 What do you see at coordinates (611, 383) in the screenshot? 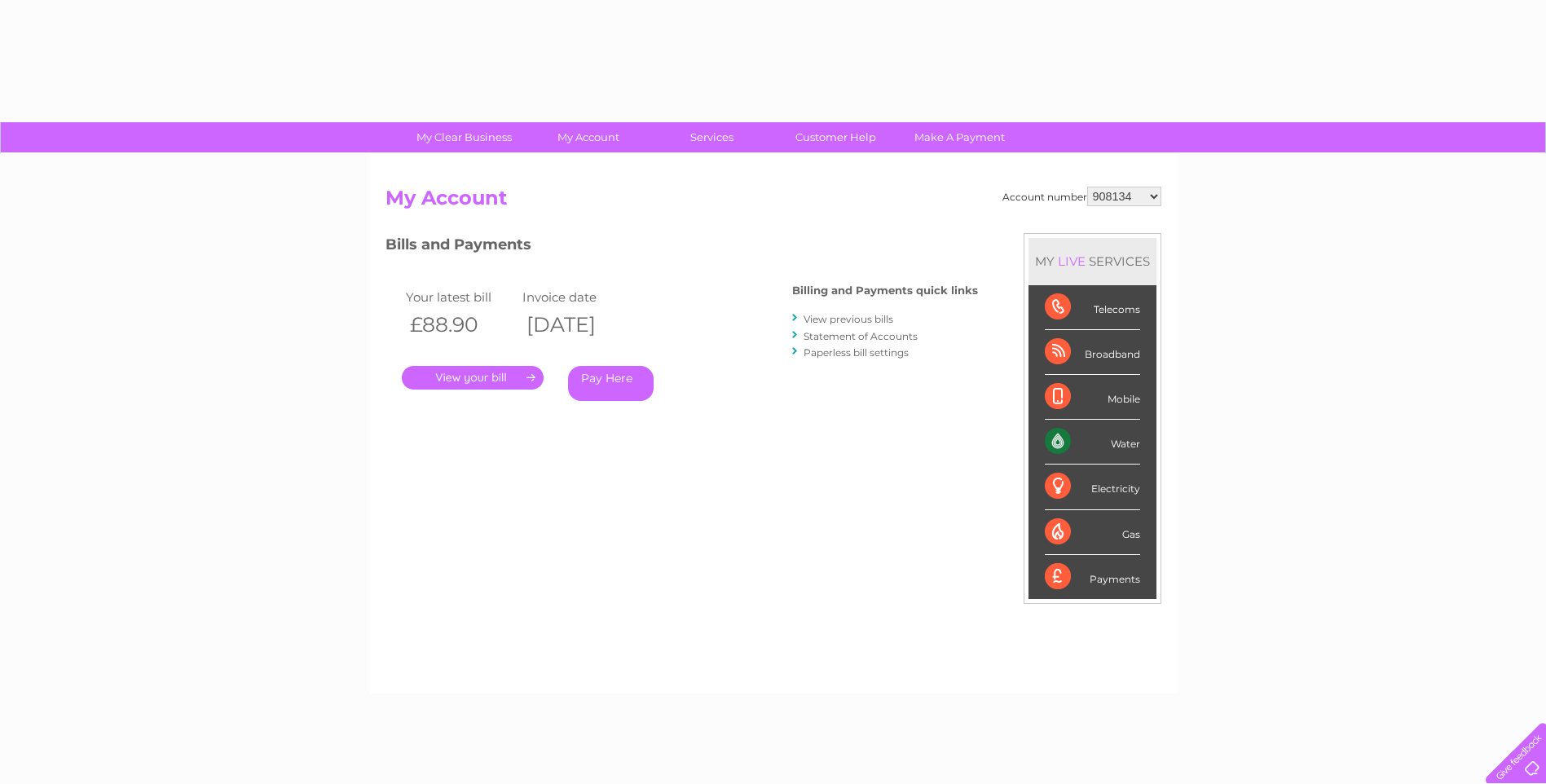
I see `a: Pay Here` at bounding box center [611, 383].